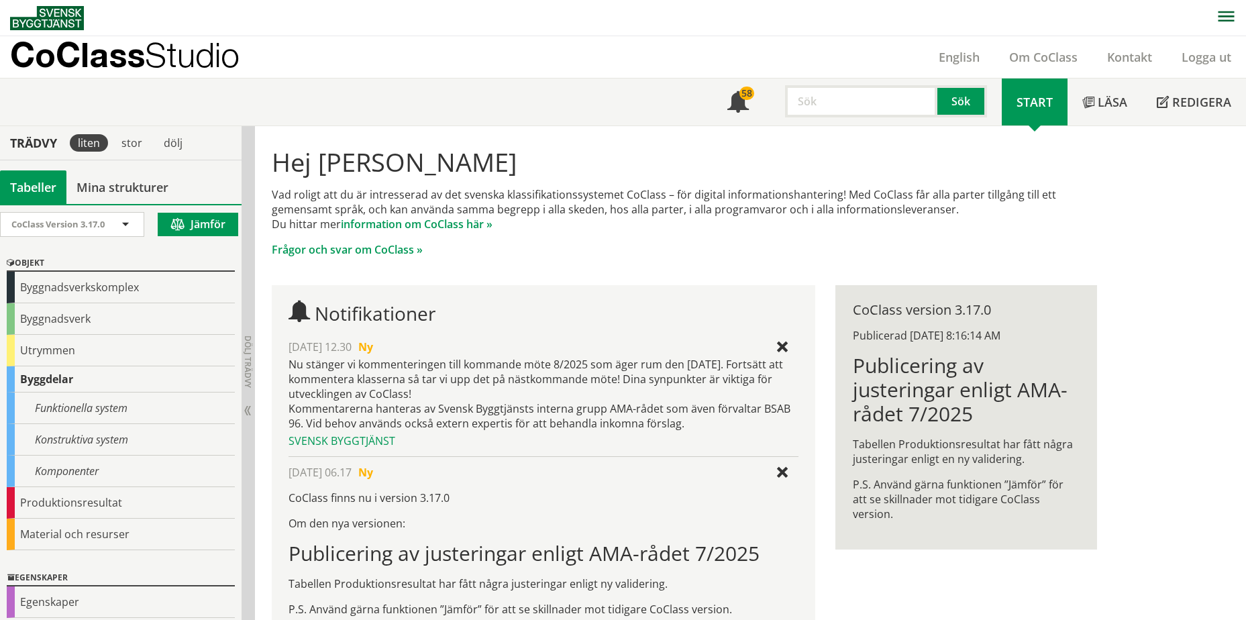 This screenshot has height=620, width=1246. Describe the element at coordinates (738, 102) in the screenshot. I see `a: 58` at that location.